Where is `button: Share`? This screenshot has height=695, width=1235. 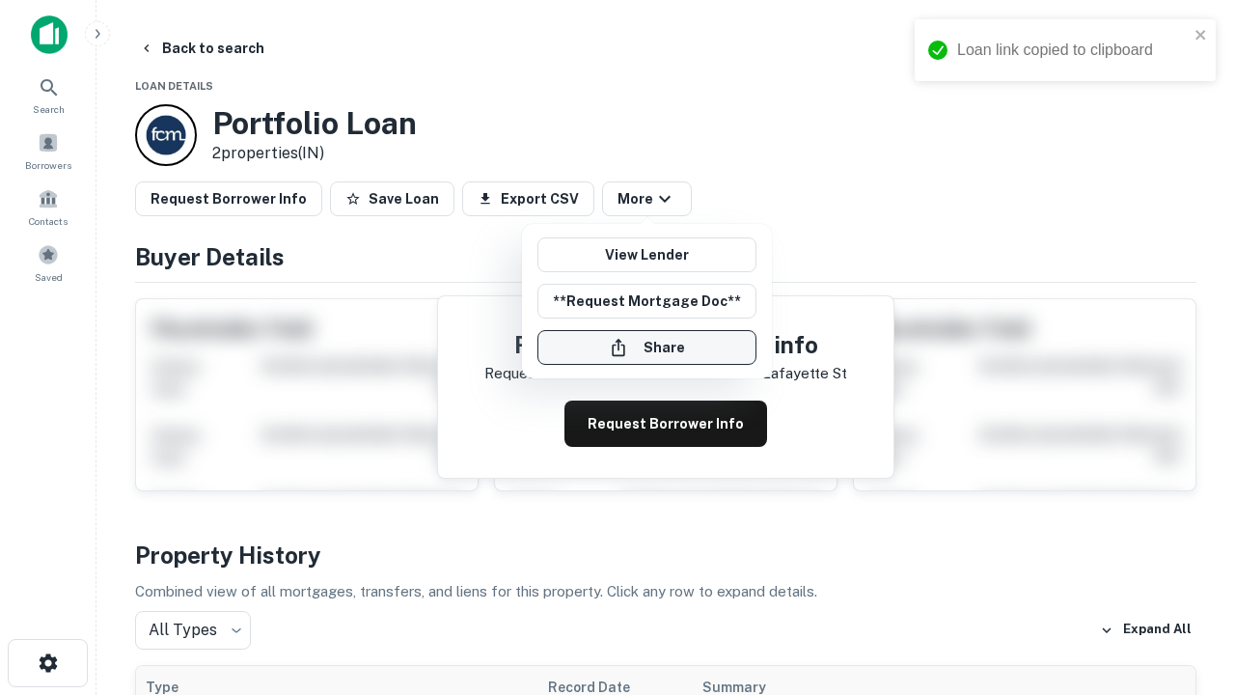
button: Share is located at coordinates (647, 347).